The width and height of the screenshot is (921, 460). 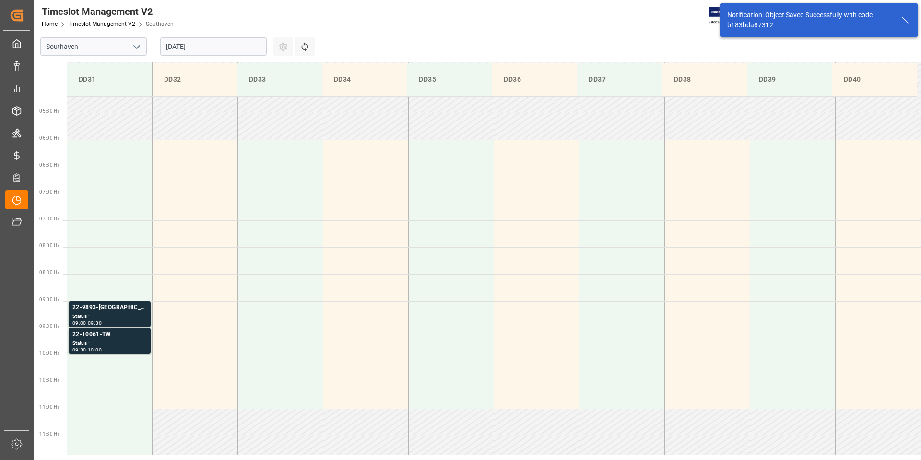 I want to click on span: 09:30 Hr, so click(x=49, y=326).